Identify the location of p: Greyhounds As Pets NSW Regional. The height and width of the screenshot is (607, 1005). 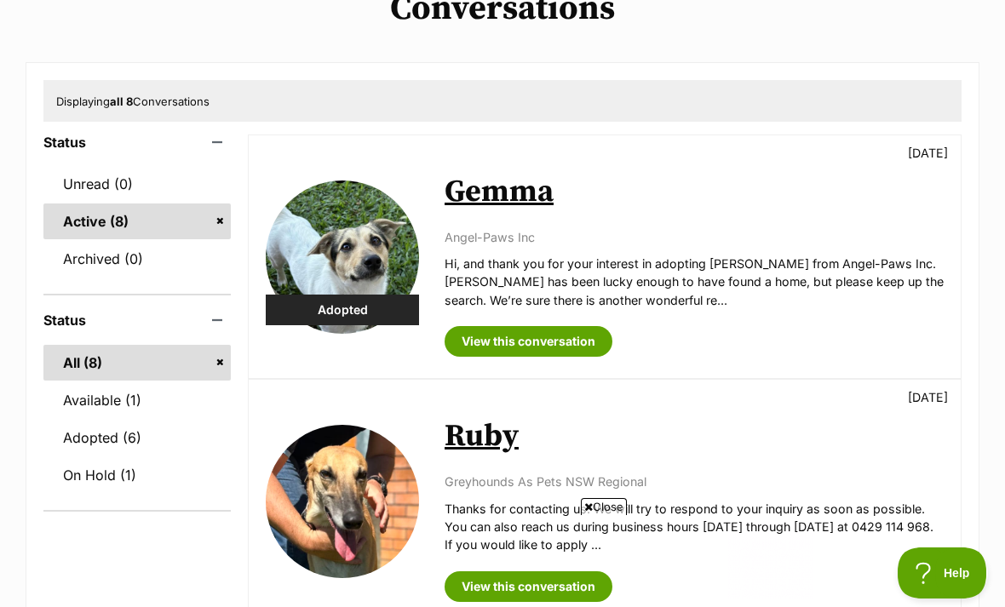
(694, 481).